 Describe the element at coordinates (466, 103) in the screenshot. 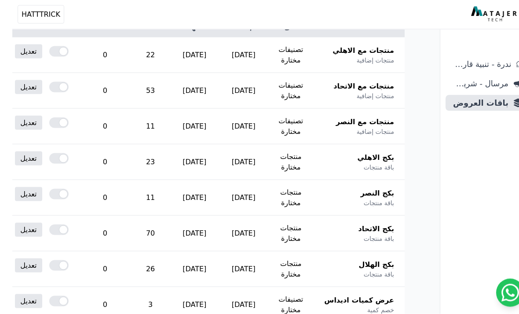

I see `span: باقات العروض` at that location.